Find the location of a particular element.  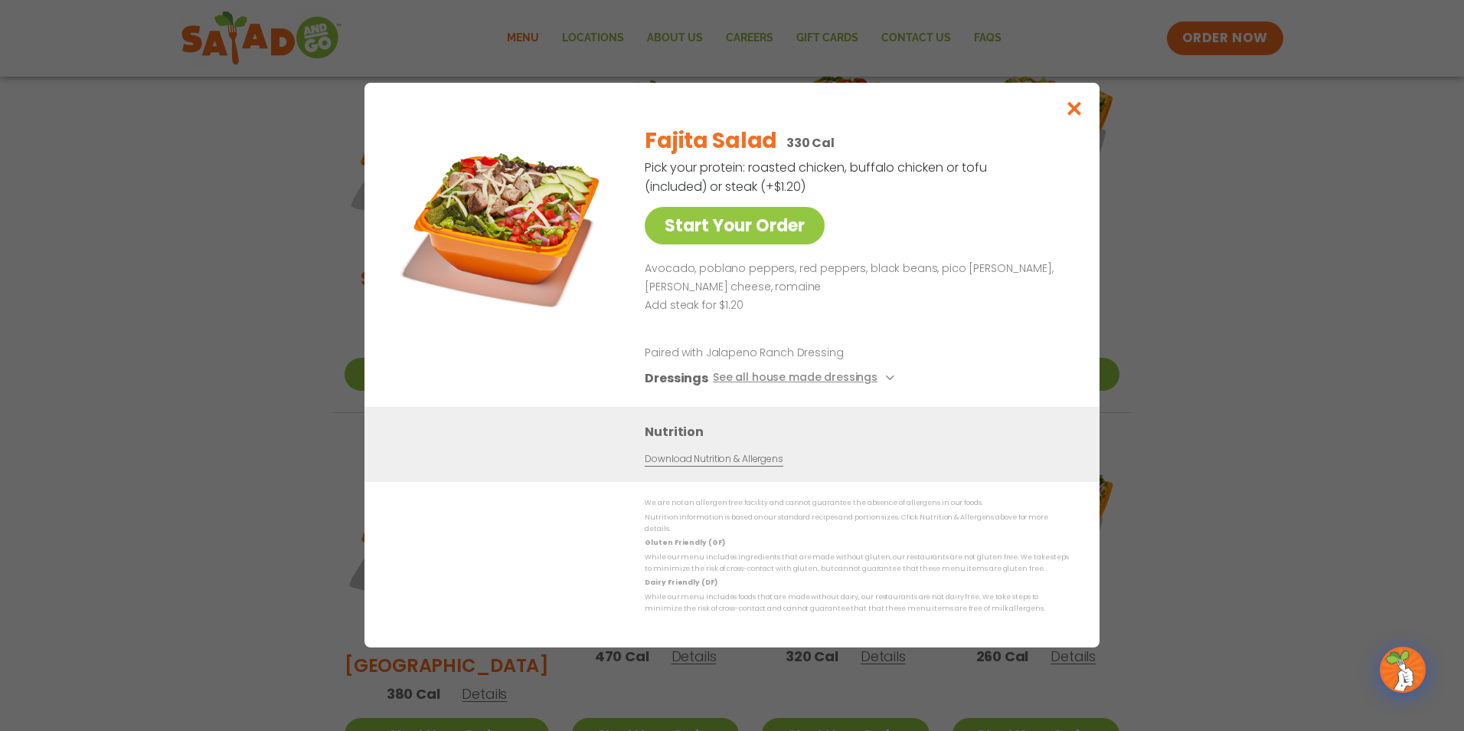

strong: Gluten Friendly (GF) is located at coordinates (685, 543).